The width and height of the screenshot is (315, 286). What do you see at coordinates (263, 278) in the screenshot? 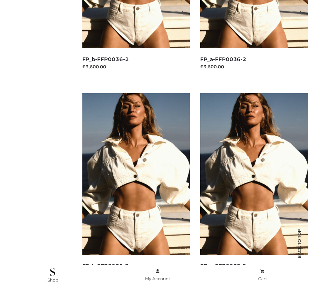
I see `span: Cart` at bounding box center [263, 278].